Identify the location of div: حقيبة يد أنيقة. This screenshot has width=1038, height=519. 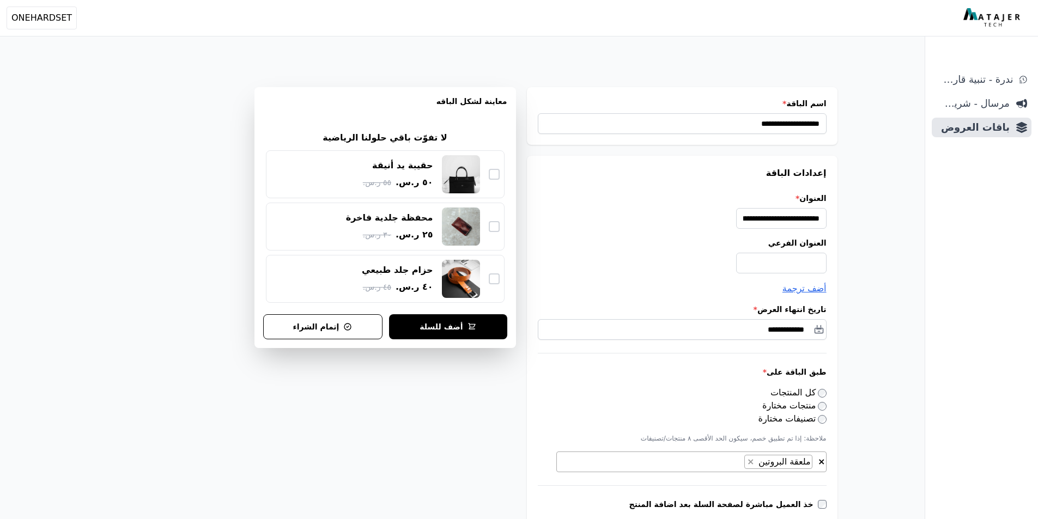
(402, 166).